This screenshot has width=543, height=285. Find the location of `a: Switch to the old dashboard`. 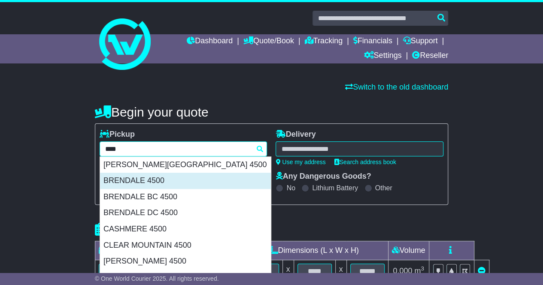

a: Switch to the old dashboard is located at coordinates (397, 87).